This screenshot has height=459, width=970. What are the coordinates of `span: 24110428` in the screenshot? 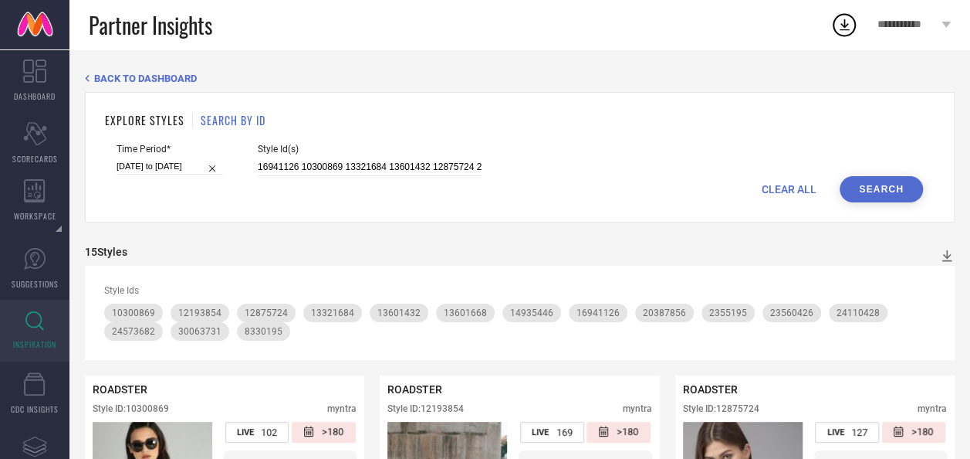 It's located at (858, 313).